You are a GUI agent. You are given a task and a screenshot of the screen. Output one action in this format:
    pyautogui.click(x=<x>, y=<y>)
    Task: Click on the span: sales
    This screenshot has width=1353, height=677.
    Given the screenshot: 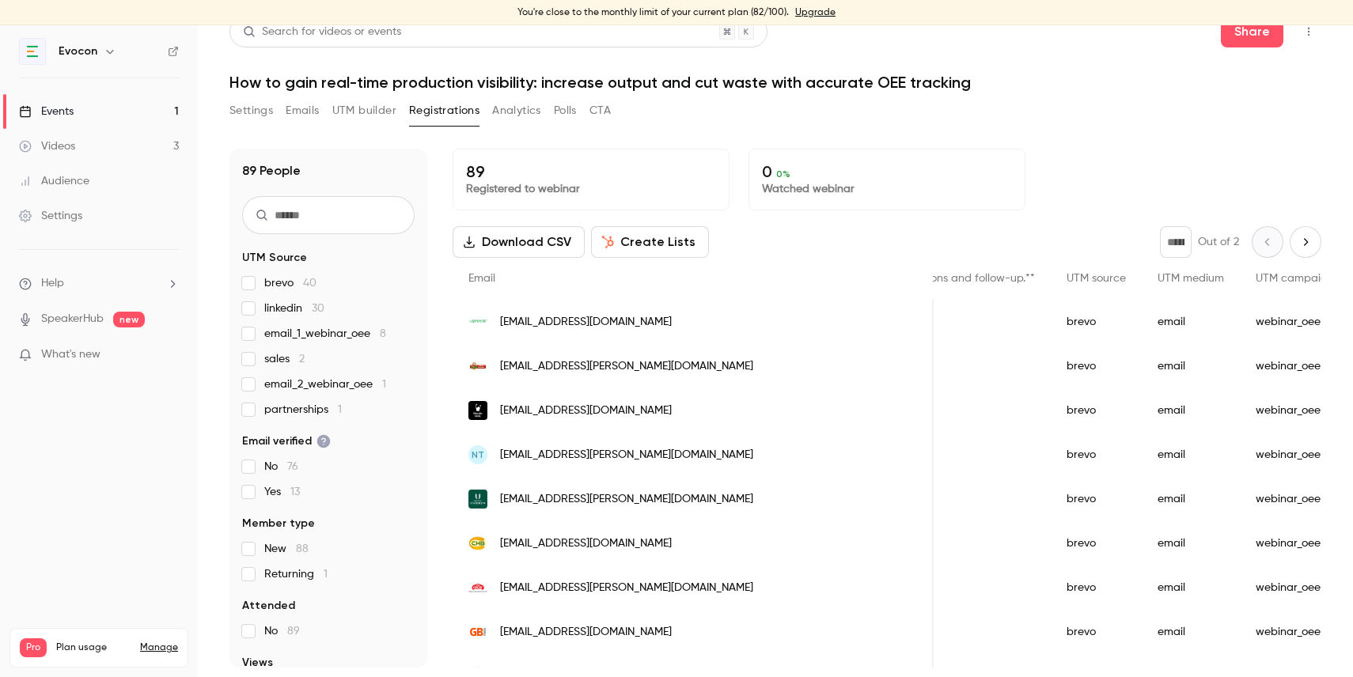 What is the action you would take?
    pyautogui.click(x=284, y=359)
    